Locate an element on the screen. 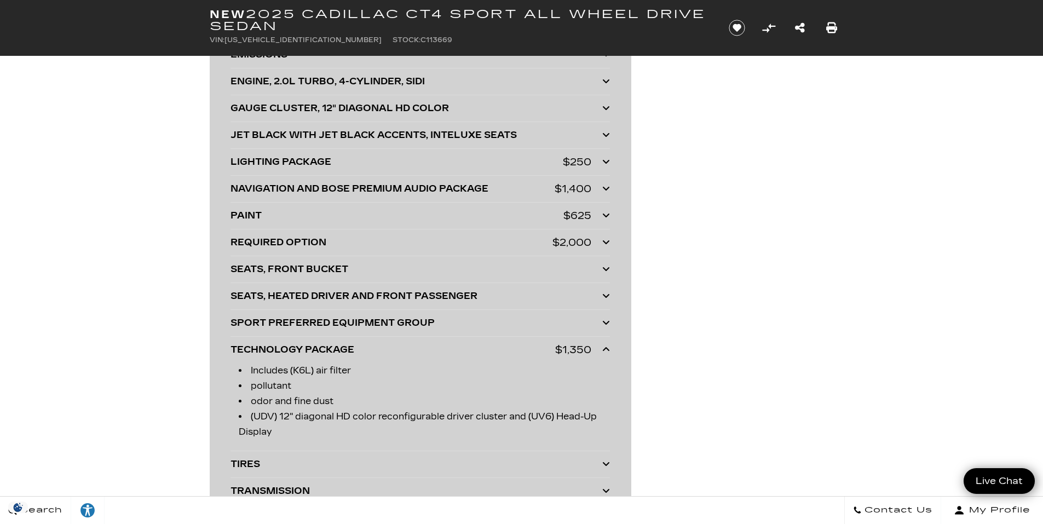 The height and width of the screenshot is (524, 1043). div: GAUGE CLUSTER, 12" DIAGONAL HD COLOR is located at coordinates (416, 108).